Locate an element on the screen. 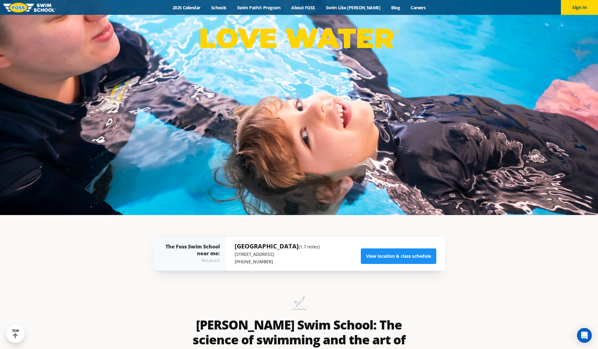 This screenshot has width=598, height=349. img: icon-swimming-diving-2.png is located at coordinates (299, 304).